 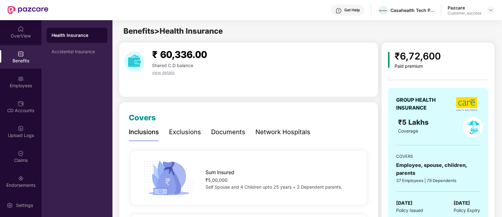 I want to click on img: svg+xml;base64,PHN2ZyBpZD0iSGVscC0zMngzMiIgeG1sbnM9Imh0dHA6Ly93d3cudzMub3JnLzIwMDAvc3ZnIiB3aWR0aD..., so click(x=339, y=11).